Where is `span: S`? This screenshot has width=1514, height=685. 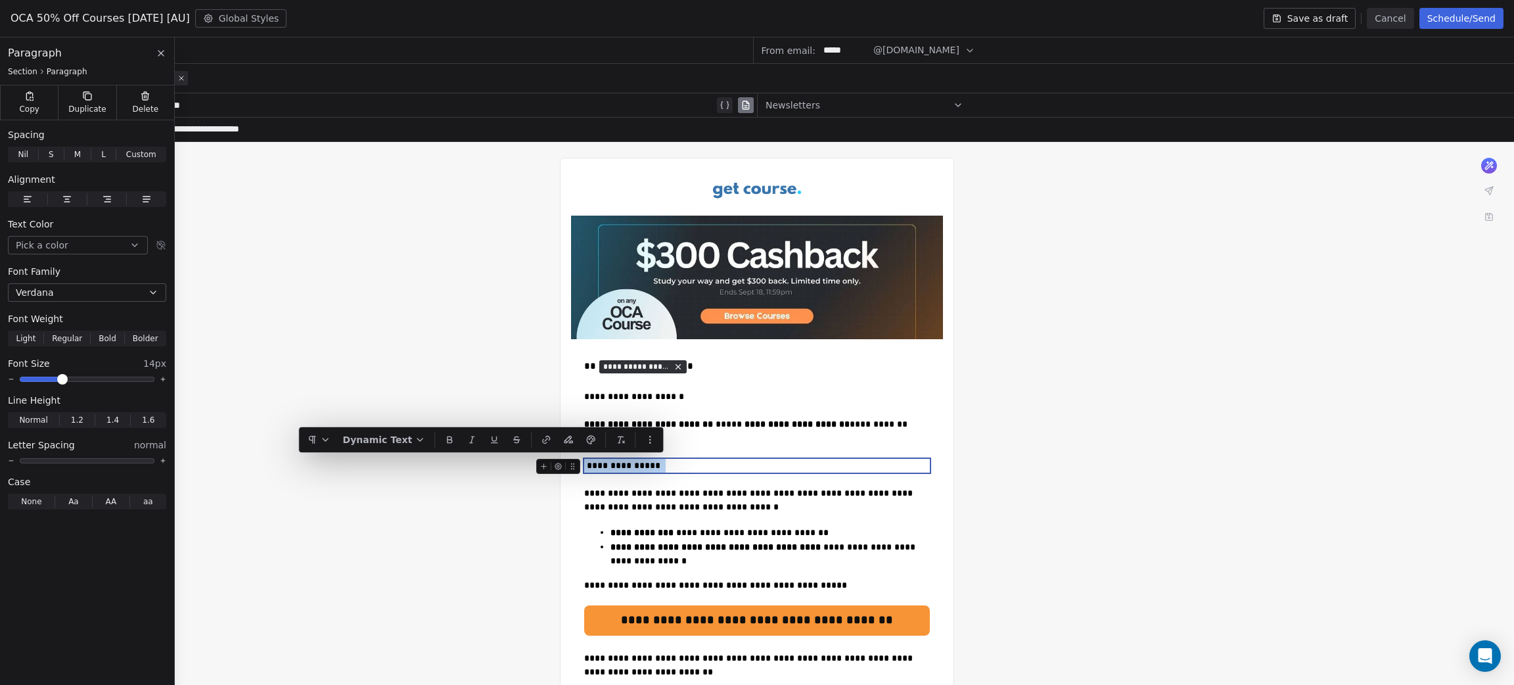 span: S is located at coordinates (51, 154).